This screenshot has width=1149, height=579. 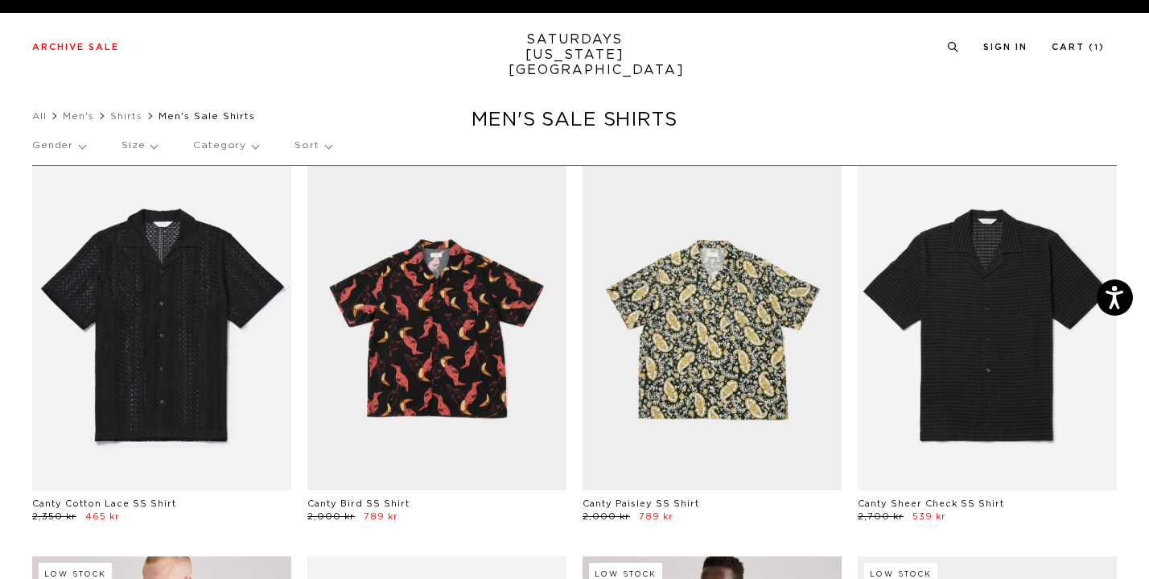 What do you see at coordinates (1097, 47) in the screenshot?
I see `small: 1` at bounding box center [1097, 47].